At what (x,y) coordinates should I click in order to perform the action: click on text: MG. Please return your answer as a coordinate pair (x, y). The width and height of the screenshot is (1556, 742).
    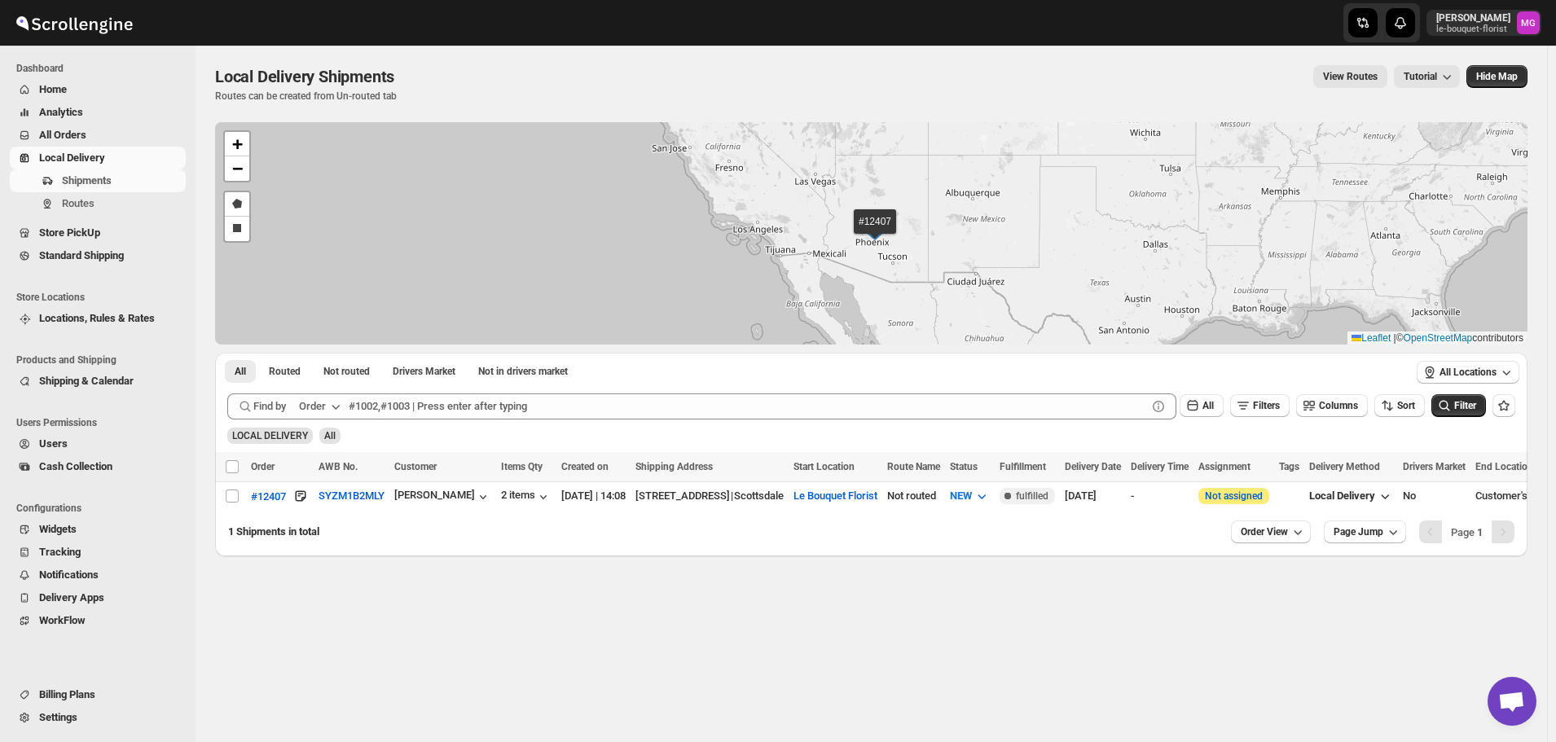
    Looking at the image, I should click on (1528, 23).